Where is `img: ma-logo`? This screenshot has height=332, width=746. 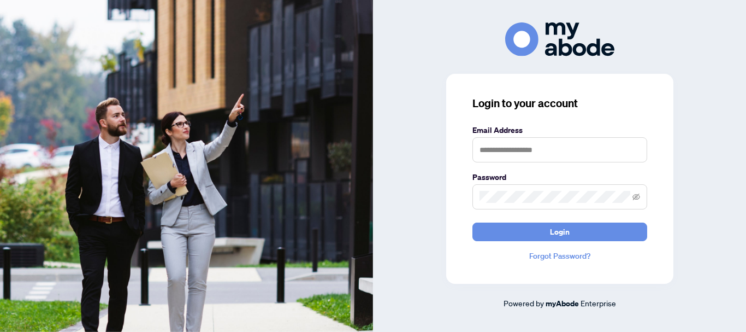 img: ma-logo is located at coordinates (560, 39).